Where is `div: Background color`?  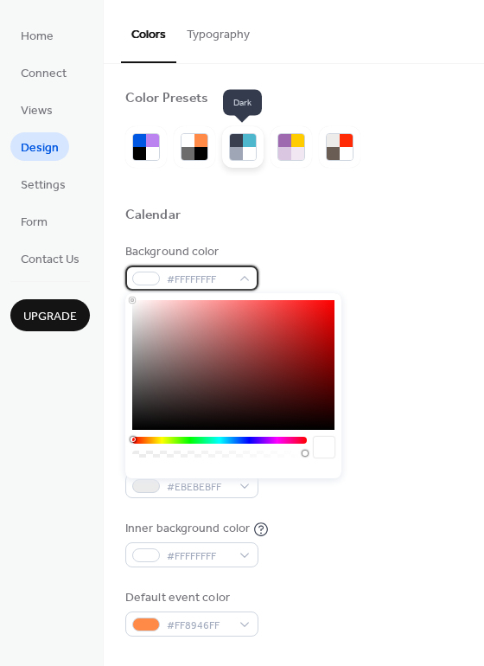 div: Background color is located at coordinates (190, 252).